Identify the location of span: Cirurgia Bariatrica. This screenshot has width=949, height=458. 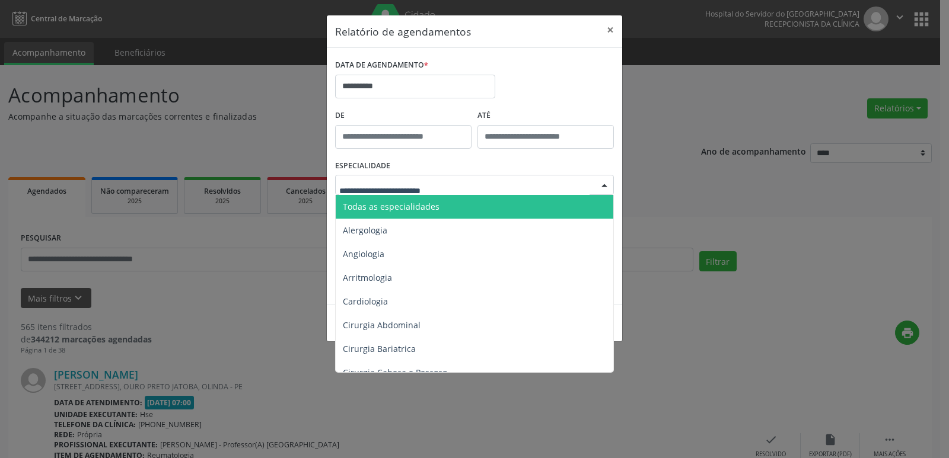
(379, 349).